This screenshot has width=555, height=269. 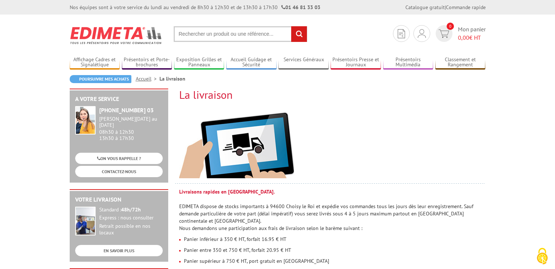 What do you see at coordinates (355, 62) in the screenshot?
I see `a: Présentoirs Presse et Journaux` at bounding box center [355, 62].